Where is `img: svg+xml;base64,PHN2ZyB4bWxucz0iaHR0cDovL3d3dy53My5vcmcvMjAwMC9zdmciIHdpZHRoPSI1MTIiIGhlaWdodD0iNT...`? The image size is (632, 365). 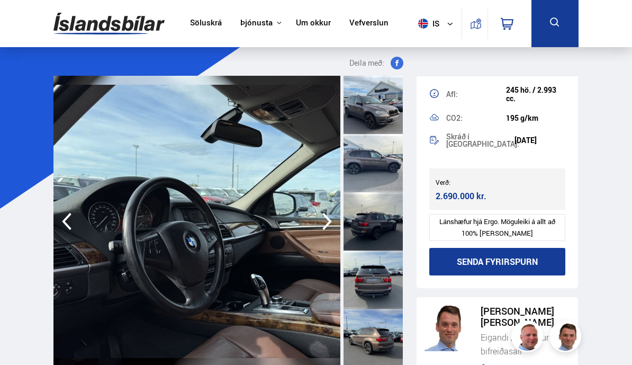
img: svg+xml;base64,PHN2ZyB4bWxucz0iaHR0cDovL3d3dy53My5vcmcvMjAwMC9zdmciIHdpZHRoPSI1MTIiIGhlaWdodD0iNT... is located at coordinates (423, 23).